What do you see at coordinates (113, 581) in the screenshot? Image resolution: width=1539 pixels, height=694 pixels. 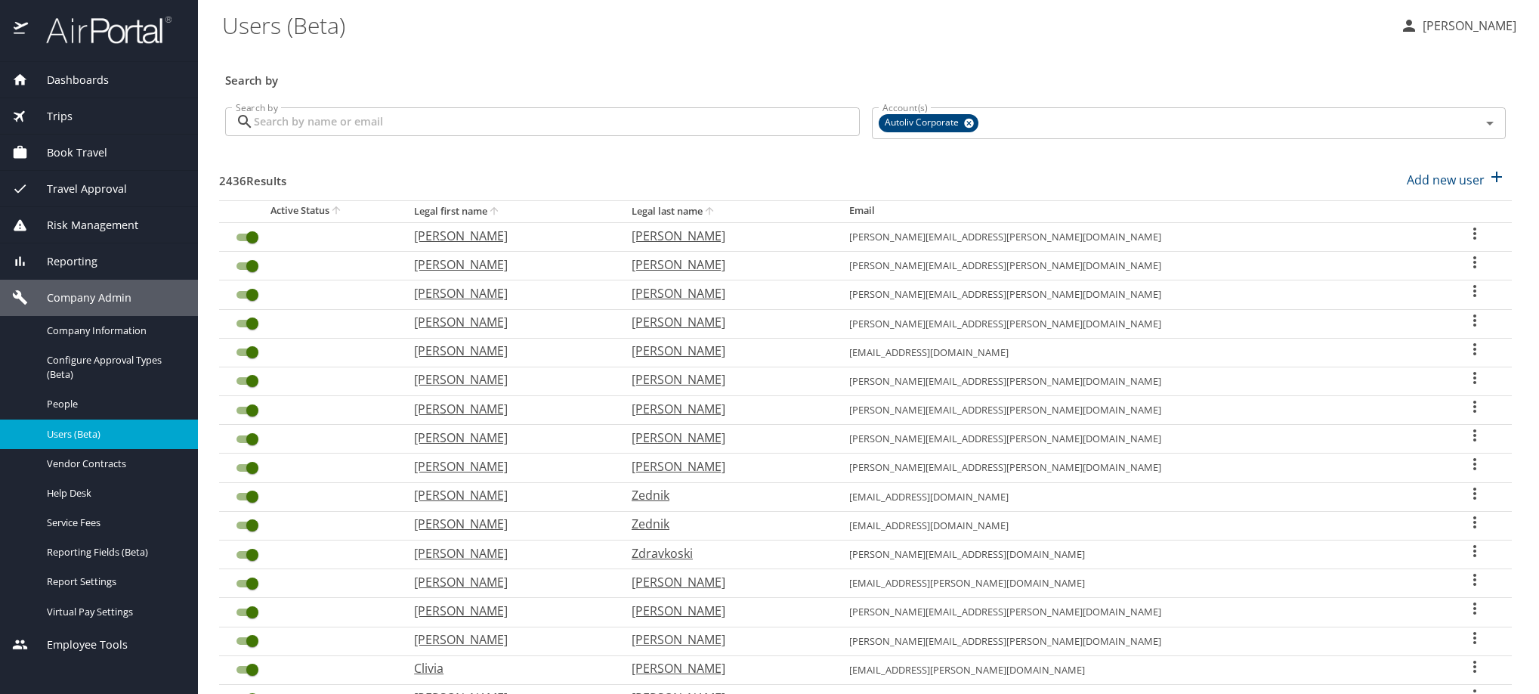 I see `span: Report Settings` at bounding box center [113, 581].